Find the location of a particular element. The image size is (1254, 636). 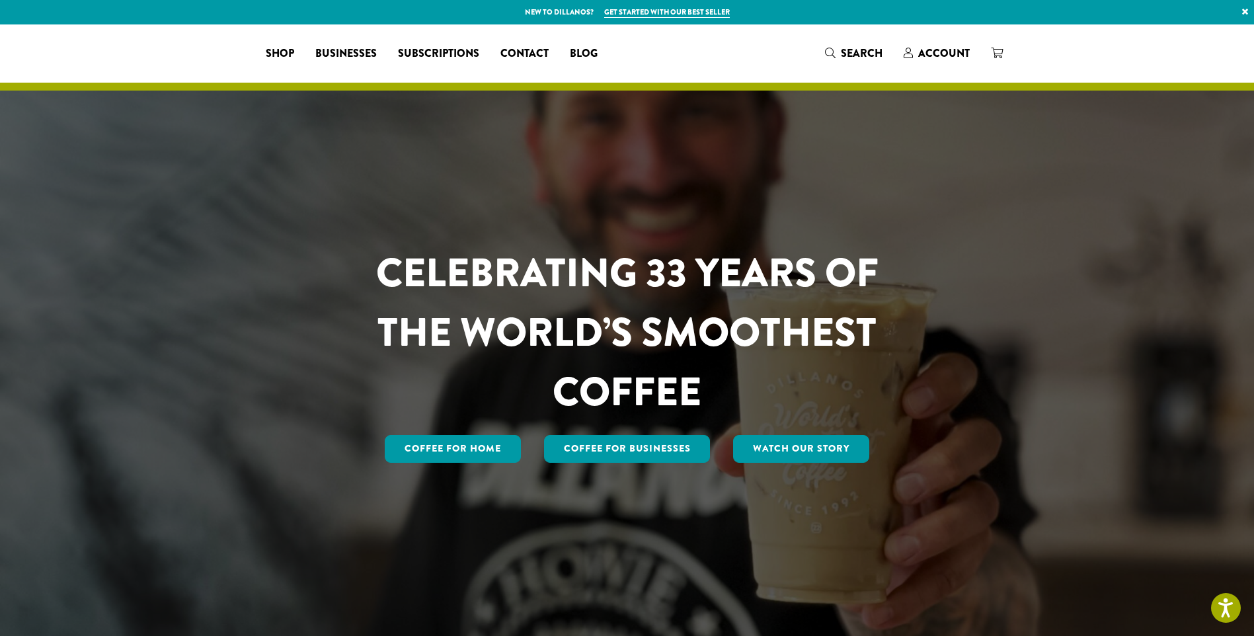

h1: CELEBRATING 33 YEARS OF THE WORLD’S SMOOTHEST COFFEE is located at coordinates (627, 333).